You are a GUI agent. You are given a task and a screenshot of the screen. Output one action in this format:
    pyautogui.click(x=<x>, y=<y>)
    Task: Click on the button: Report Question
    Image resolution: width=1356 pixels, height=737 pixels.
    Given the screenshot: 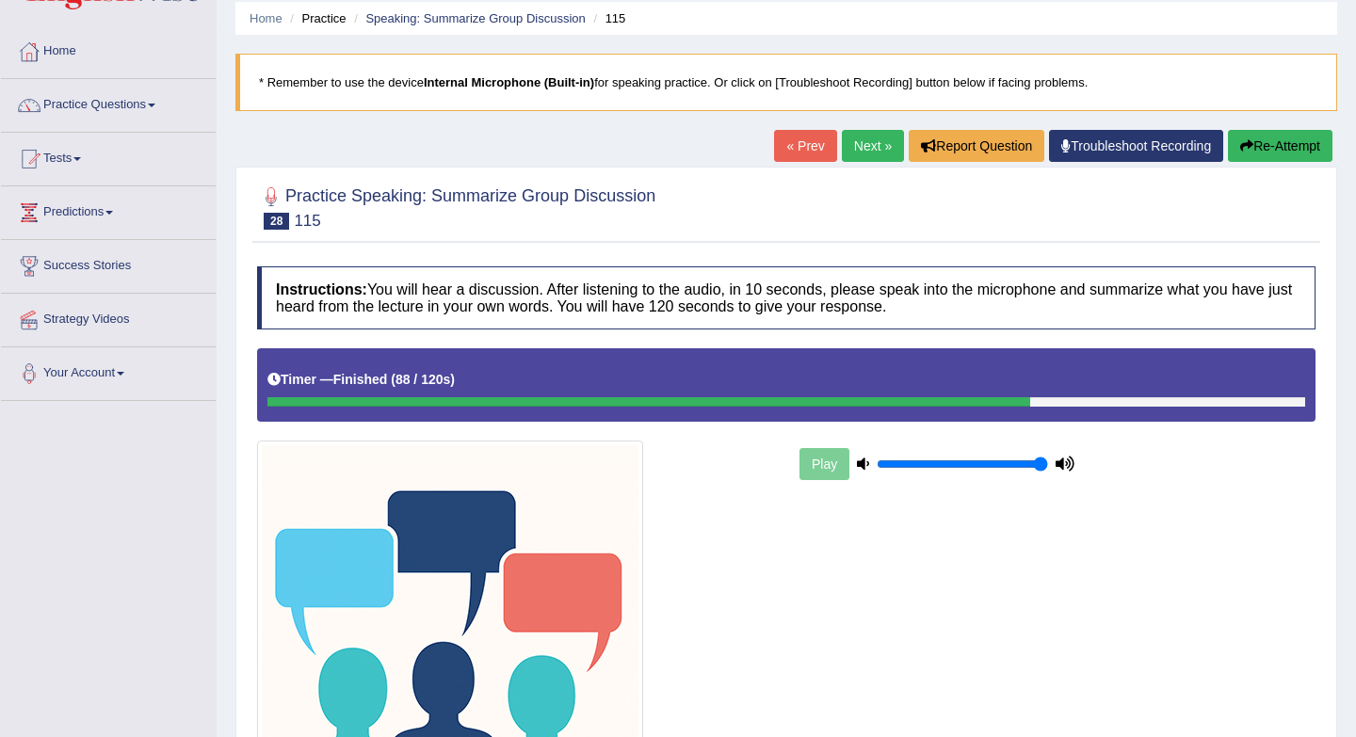 What is the action you would take?
    pyautogui.click(x=976, y=146)
    